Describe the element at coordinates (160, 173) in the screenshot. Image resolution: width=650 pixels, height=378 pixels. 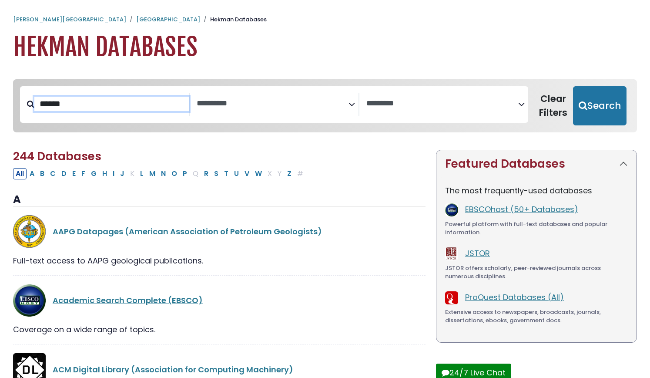
I see `div: Alpha-list to filter by first letter of database name` at that location.